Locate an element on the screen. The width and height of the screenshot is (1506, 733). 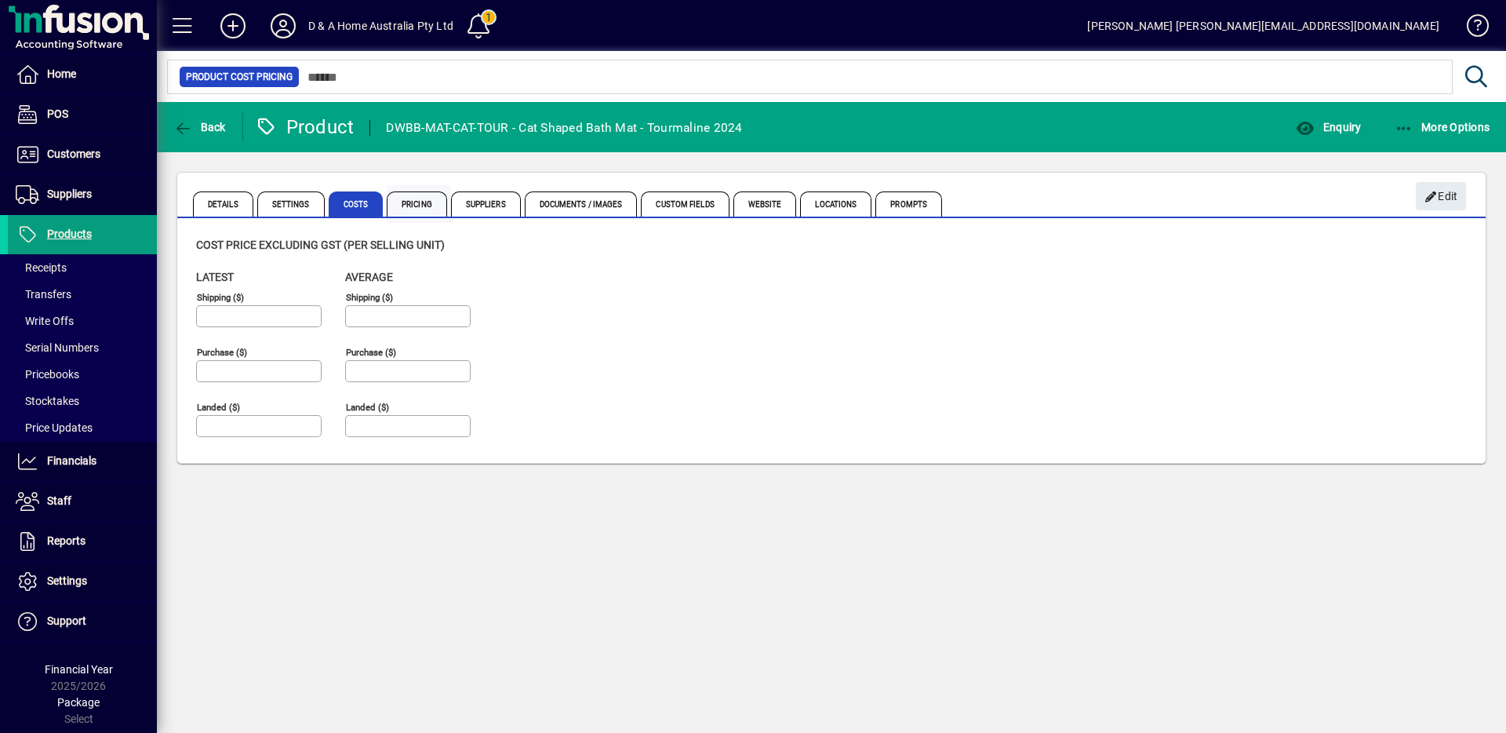
a: POS is located at coordinates (82, 115).